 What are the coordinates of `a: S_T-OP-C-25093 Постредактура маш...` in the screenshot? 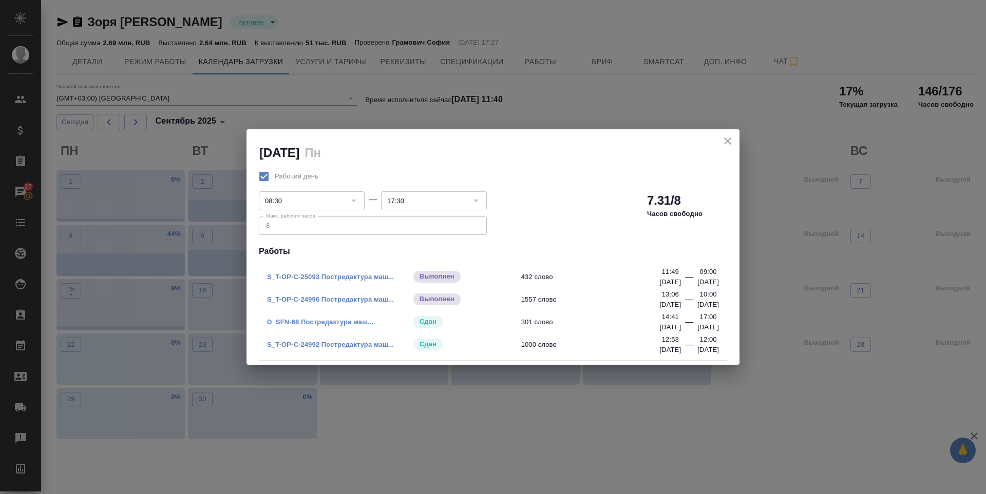 It's located at (330, 277).